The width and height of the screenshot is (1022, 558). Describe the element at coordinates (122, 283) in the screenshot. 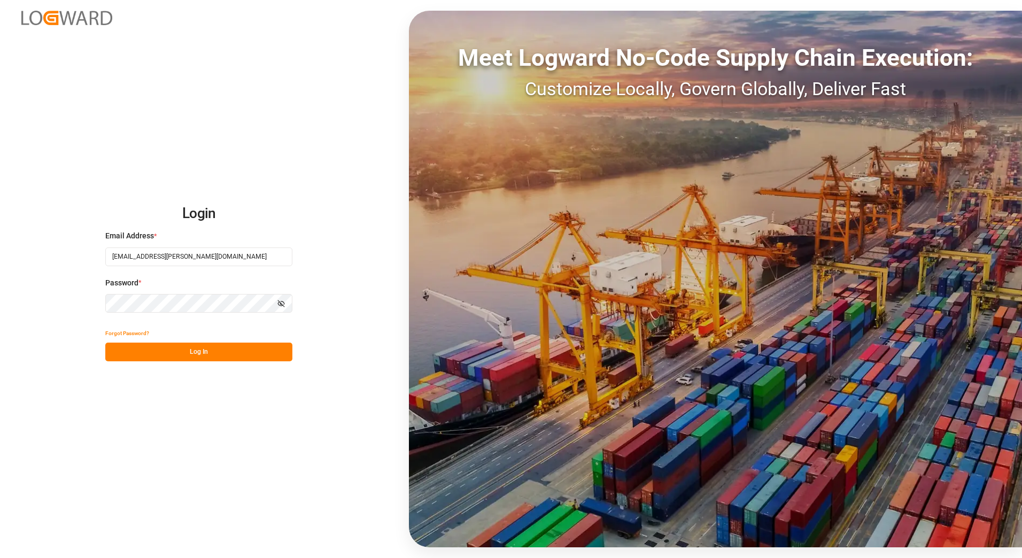

I see `span: Password` at that location.